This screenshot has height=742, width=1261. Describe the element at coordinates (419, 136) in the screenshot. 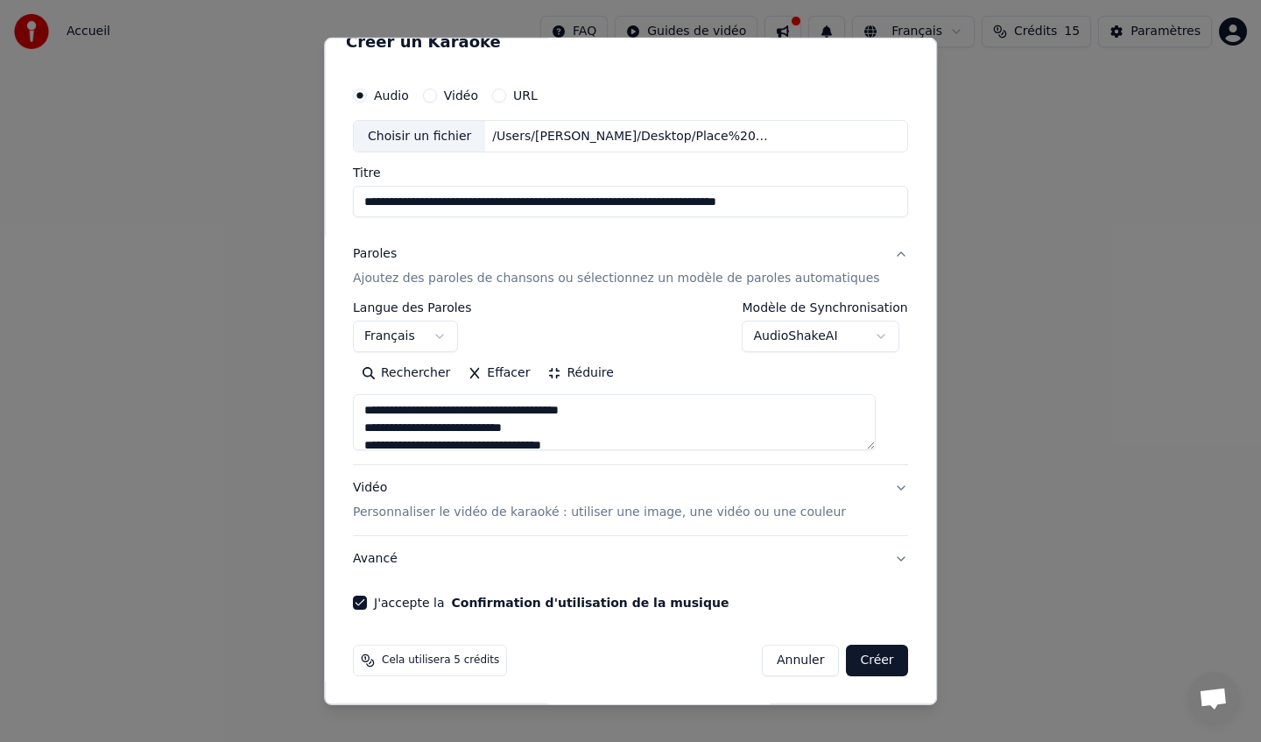

I see `div: Choisir un fichier` at that location.